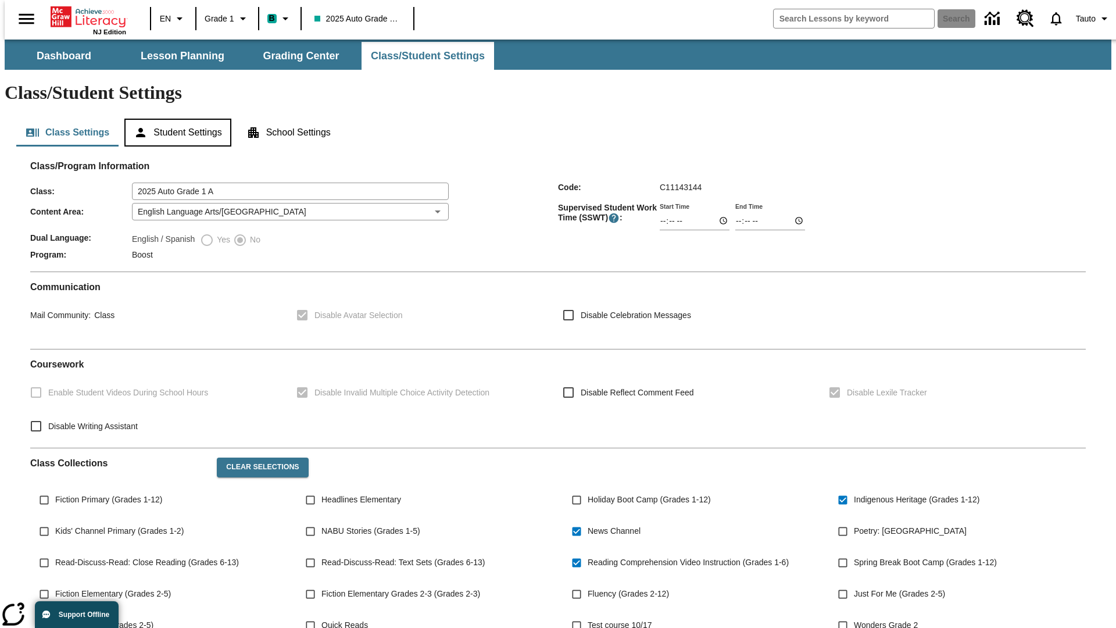 Image resolution: width=1116 pixels, height=628 pixels. Describe the element at coordinates (227, 19) in the screenshot. I see `button: Grade: Grade 1, Select a grade` at that location.